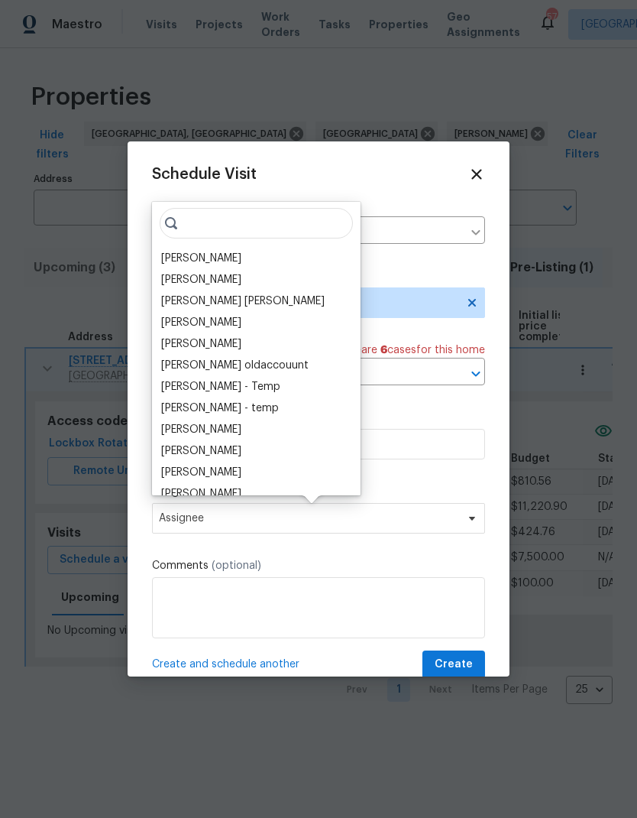 This screenshot has height=818, width=637. Describe the element at coordinates (384, 350) in the screenshot. I see `span: 6` at that location.